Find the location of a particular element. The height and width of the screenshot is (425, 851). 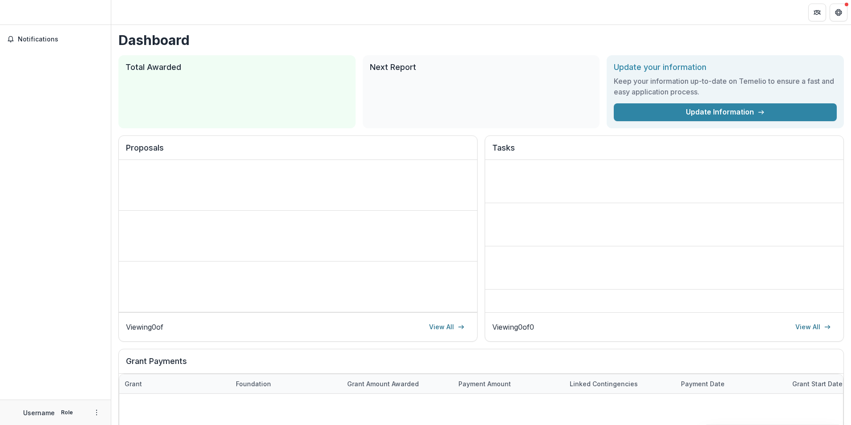

h1: Dashboard is located at coordinates (481, 40).